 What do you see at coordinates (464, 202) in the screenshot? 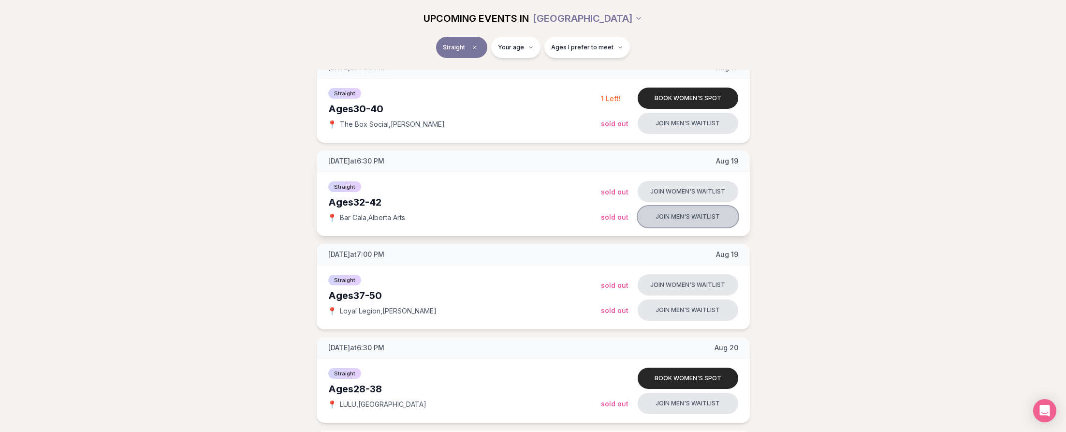
I see `div: Ages 32-42` at bounding box center [464, 202].